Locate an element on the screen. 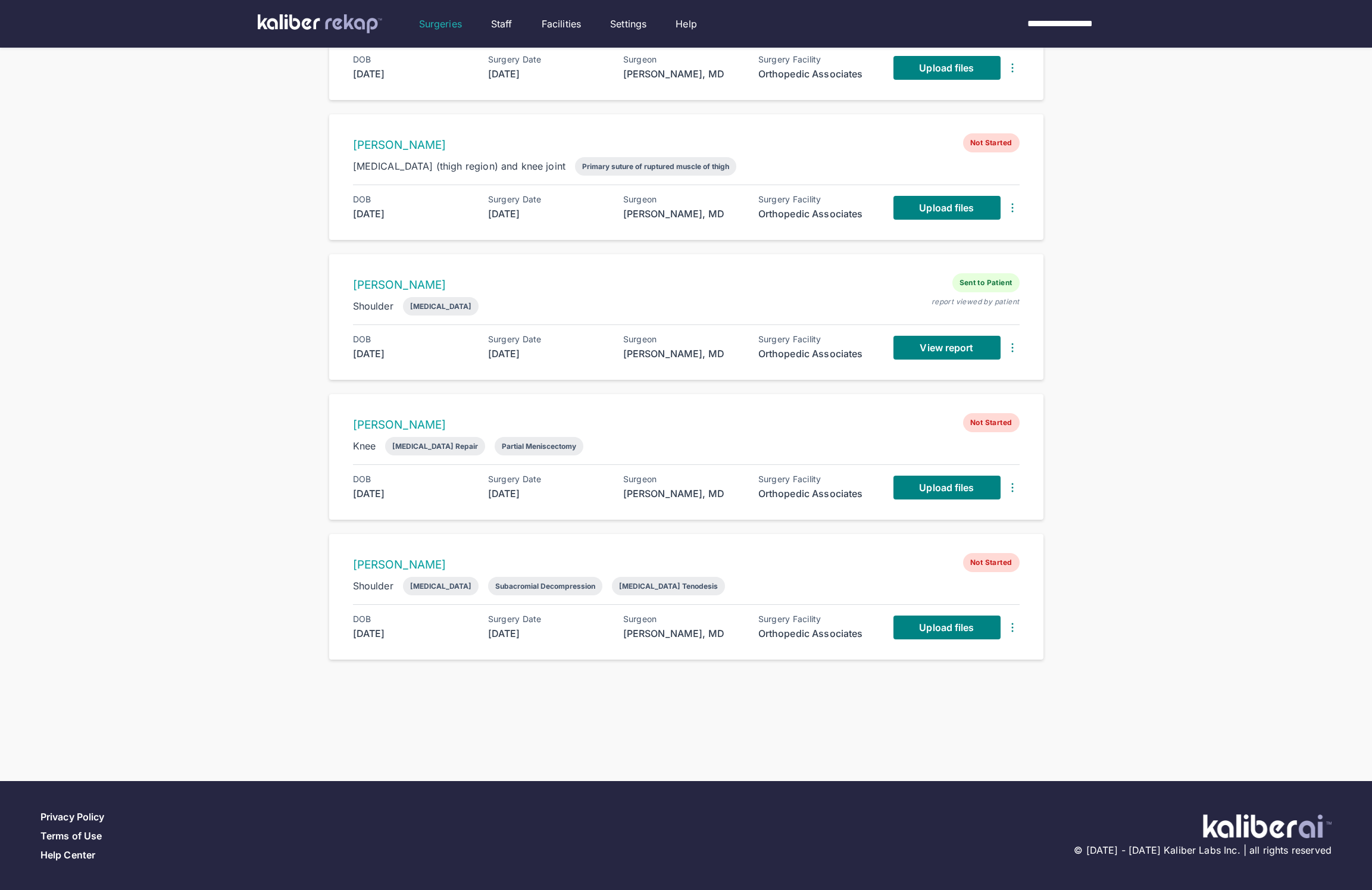 The width and height of the screenshot is (1372, 890). span: View report is located at coordinates (947, 347).